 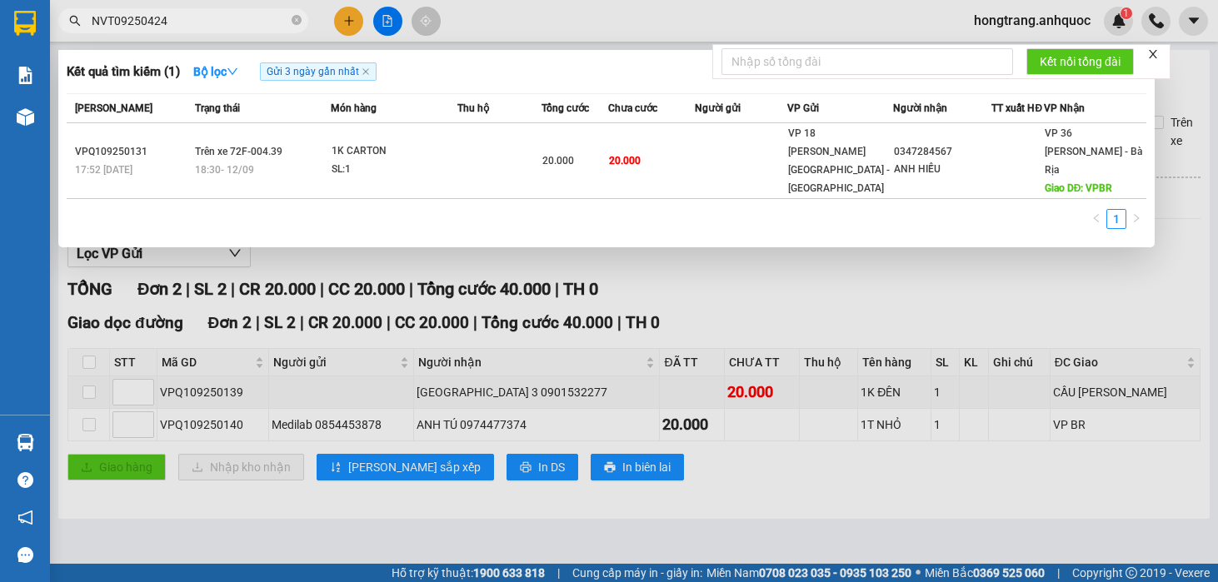 What do you see at coordinates (232, 72) in the screenshot?
I see `span: down` at bounding box center [232, 72].